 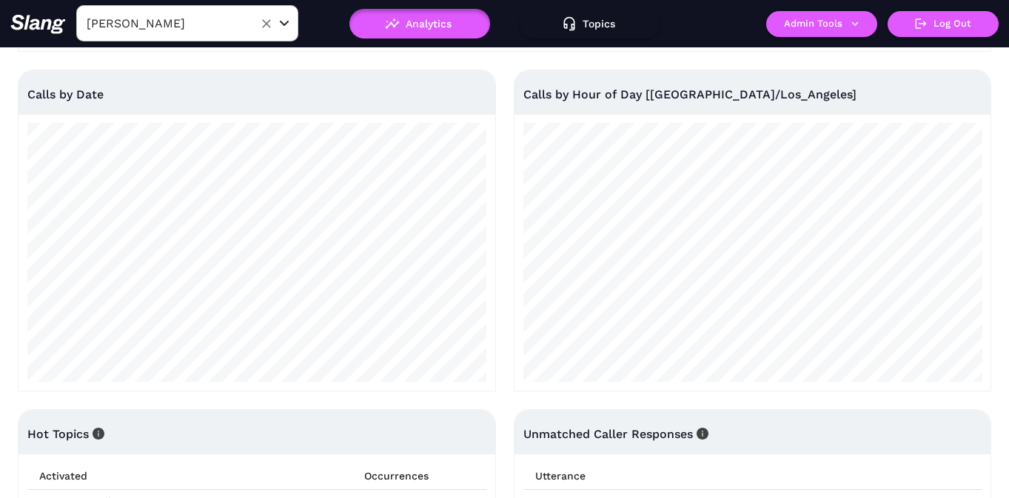 I want to click on a: Analytics, so click(x=420, y=23).